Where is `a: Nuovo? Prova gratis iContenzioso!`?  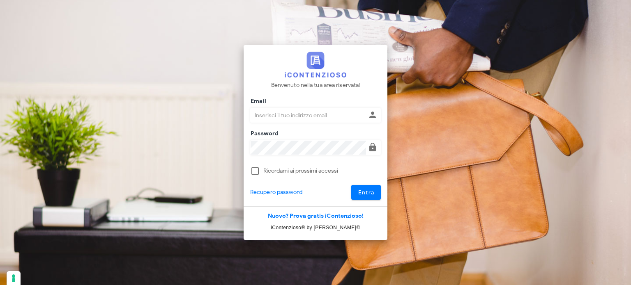 a: Nuovo? Prova gratis iContenzioso! is located at coordinates (315, 216).